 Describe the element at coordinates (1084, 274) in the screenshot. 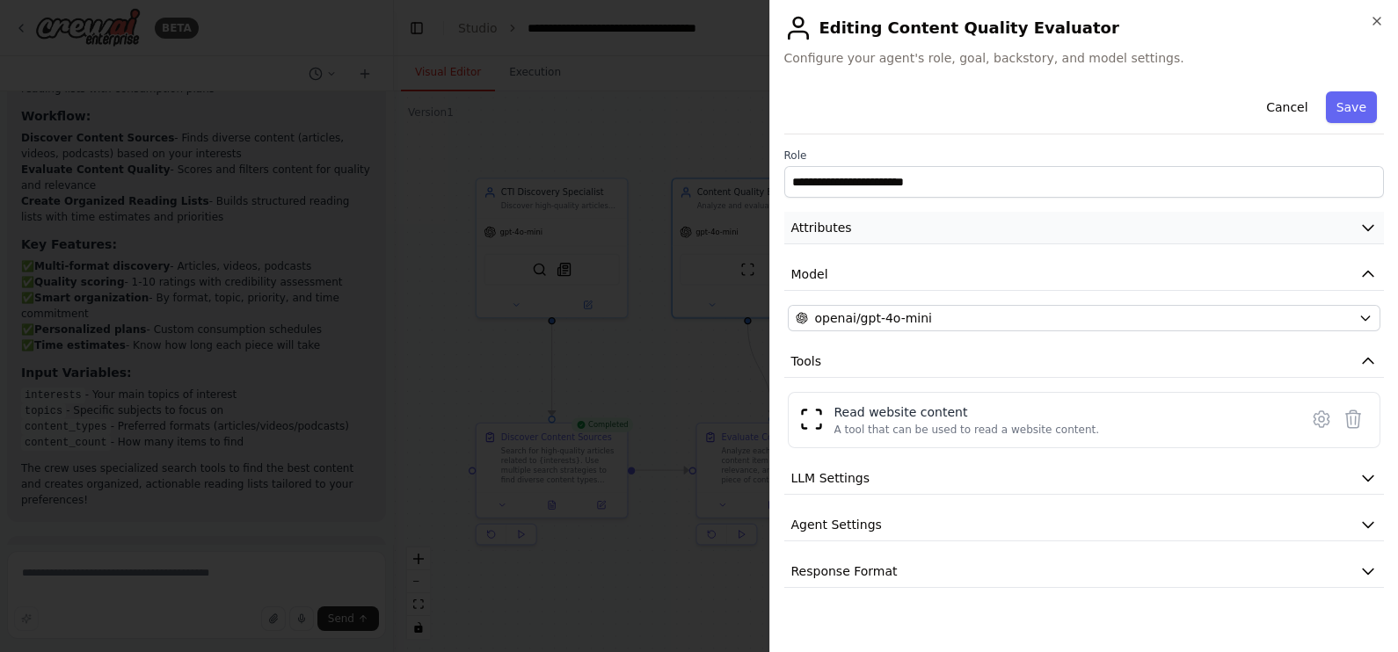

I see `button: Model` at that location.